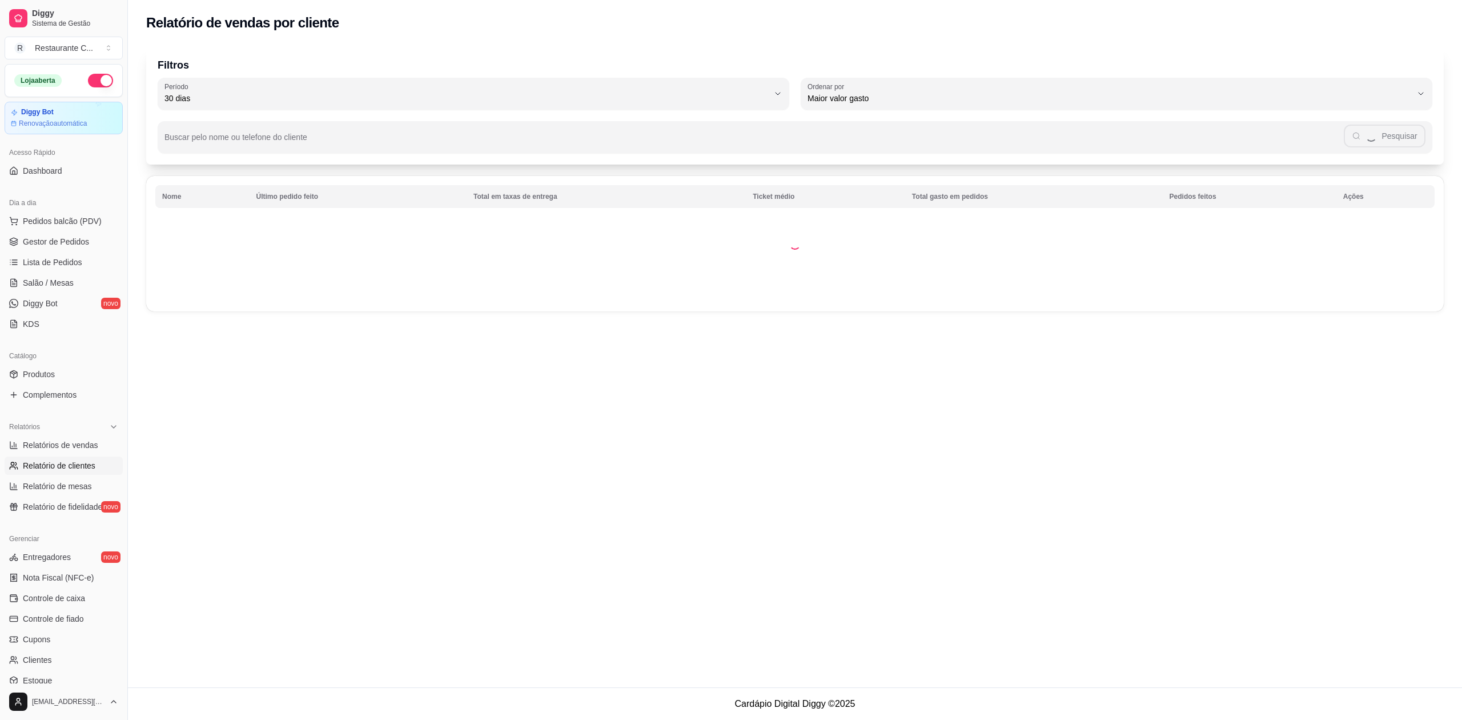 The width and height of the screenshot is (1462, 720). I want to click on button: Alterar Status, so click(101, 81).